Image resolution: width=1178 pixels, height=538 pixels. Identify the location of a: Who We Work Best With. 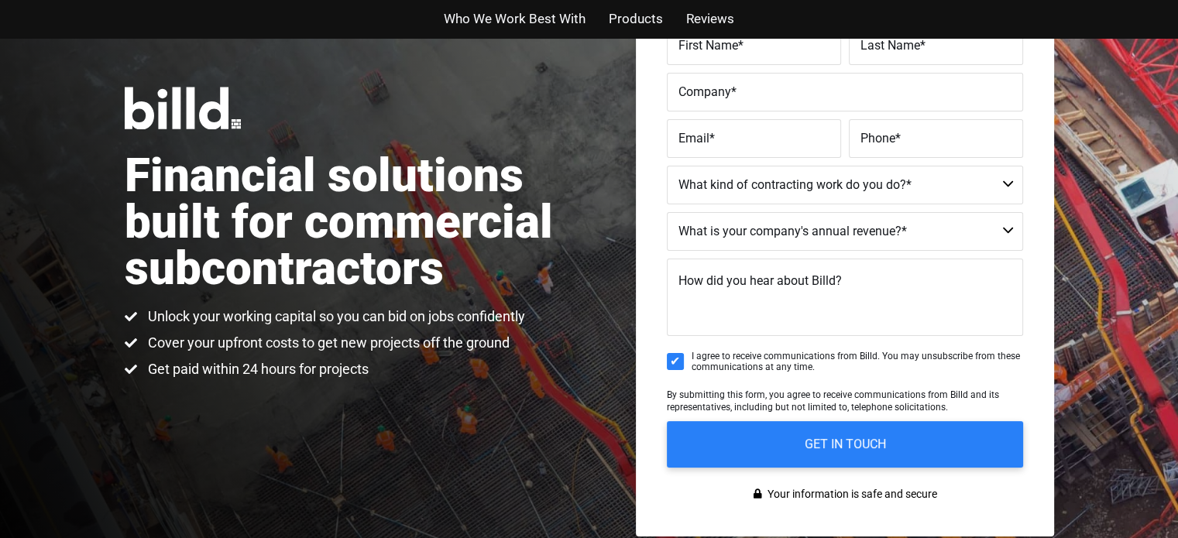
(514, 19).